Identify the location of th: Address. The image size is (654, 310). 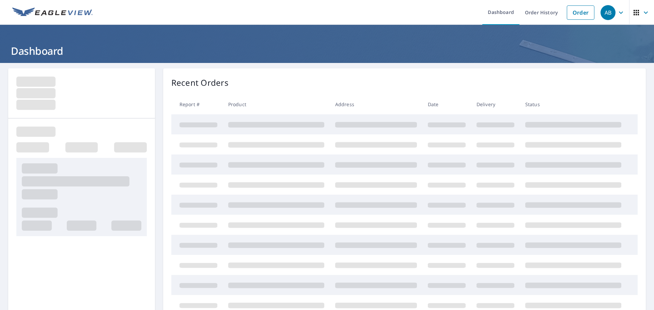
(376, 104).